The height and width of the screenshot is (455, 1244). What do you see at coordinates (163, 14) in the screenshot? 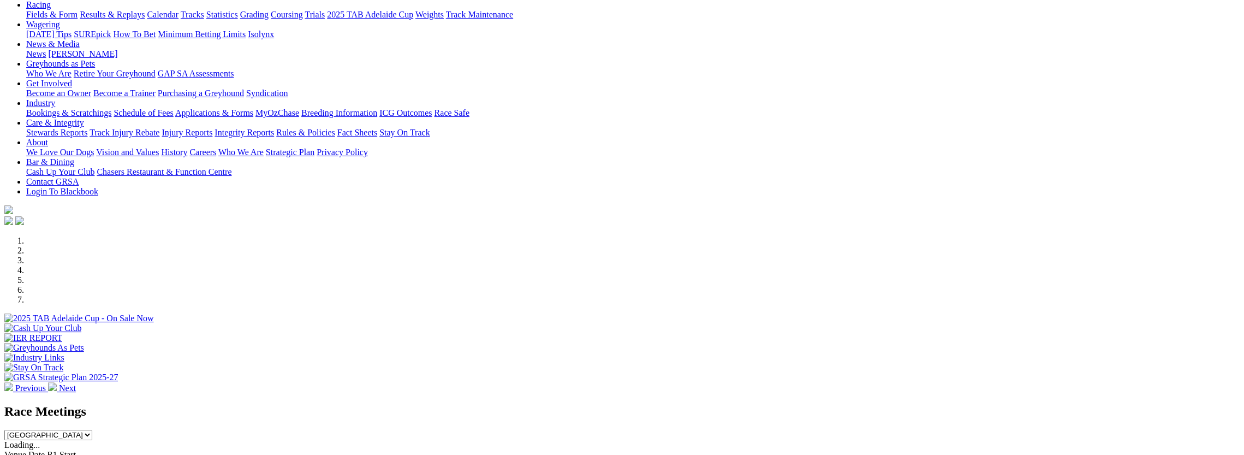
I see `a: Calendar` at bounding box center [163, 14].